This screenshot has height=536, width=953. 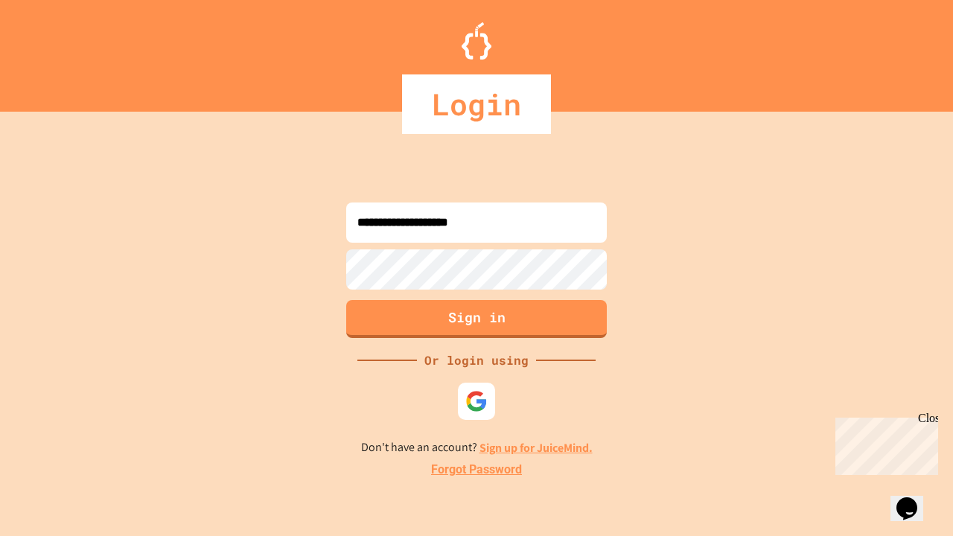 What do you see at coordinates (476, 401) in the screenshot?
I see `img: google-icon.svg` at bounding box center [476, 401].